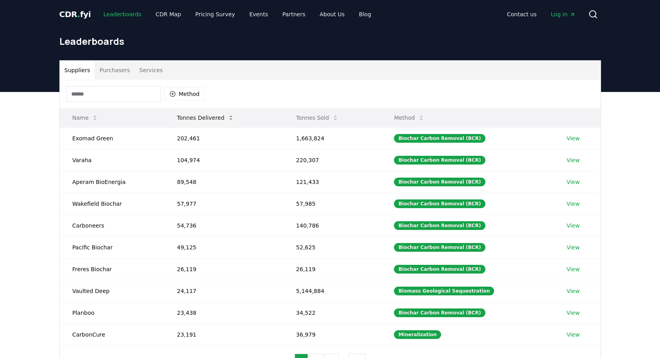 Image resolution: width=660 pixels, height=358 pixels. What do you see at coordinates (112, 160) in the screenshot?
I see `td: Varaha` at bounding box center [112, 160].